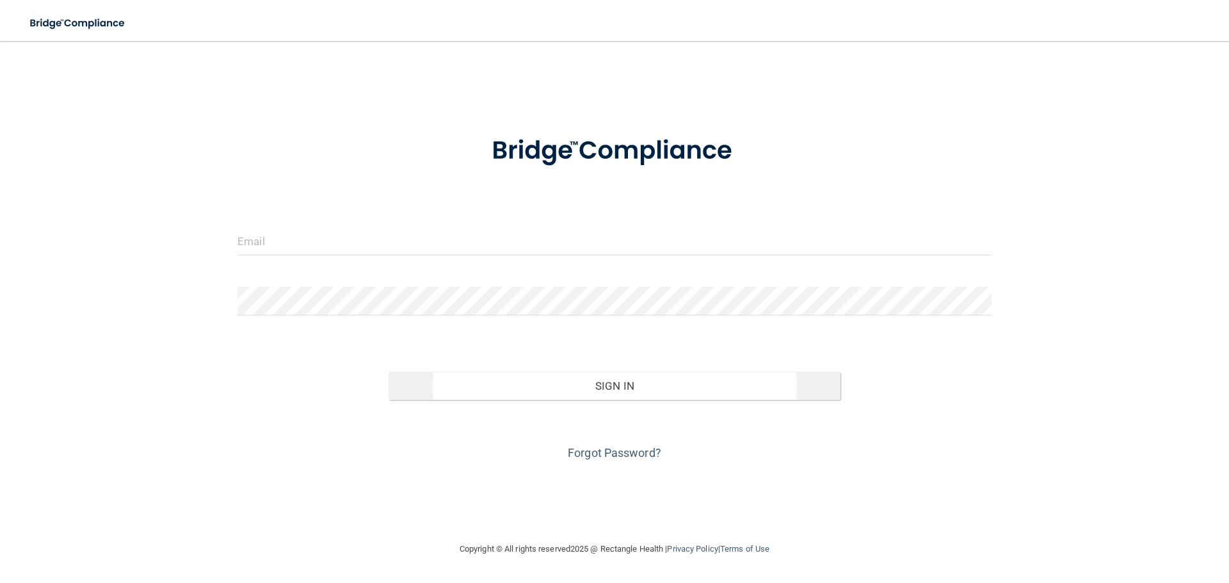  Describe the element at coordinates (615, 241) in the screenshot. I see `input: Email` at that location.